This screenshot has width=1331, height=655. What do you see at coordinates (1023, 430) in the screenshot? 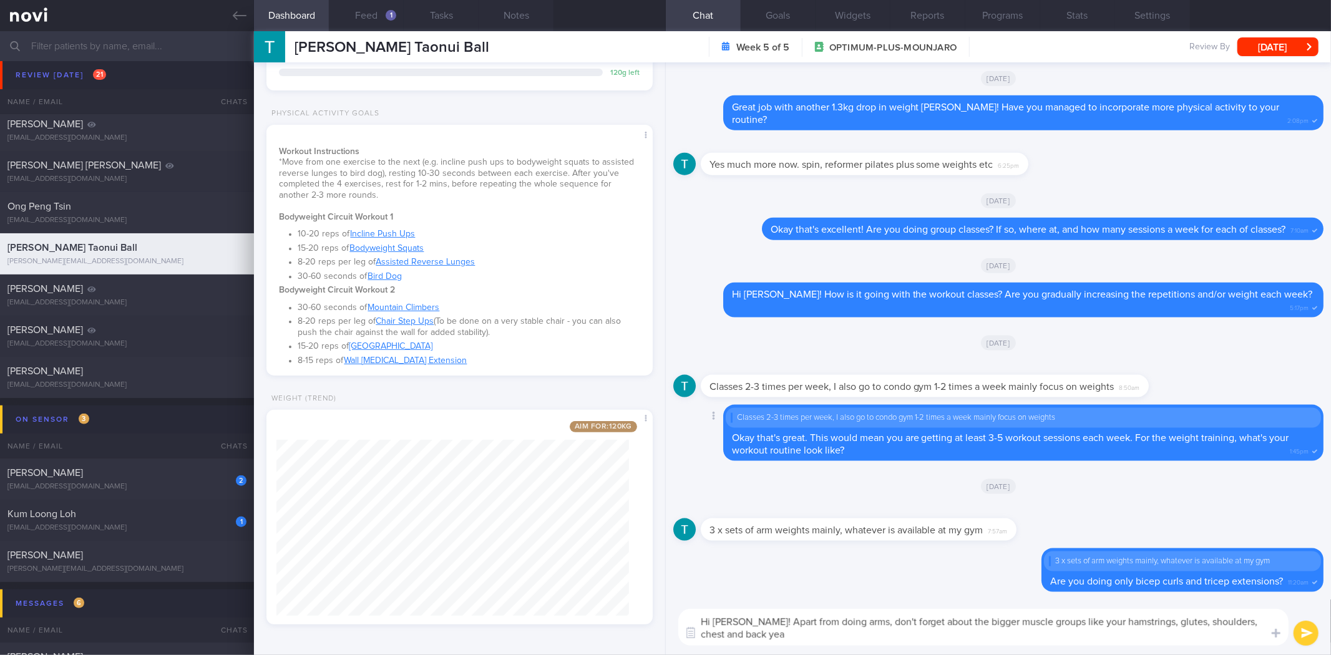
I see `div: Classes 2-3 times per week, I also go to condo gym 1-2 times a week mainly focus on weights` at bounding box center [1023, 430].